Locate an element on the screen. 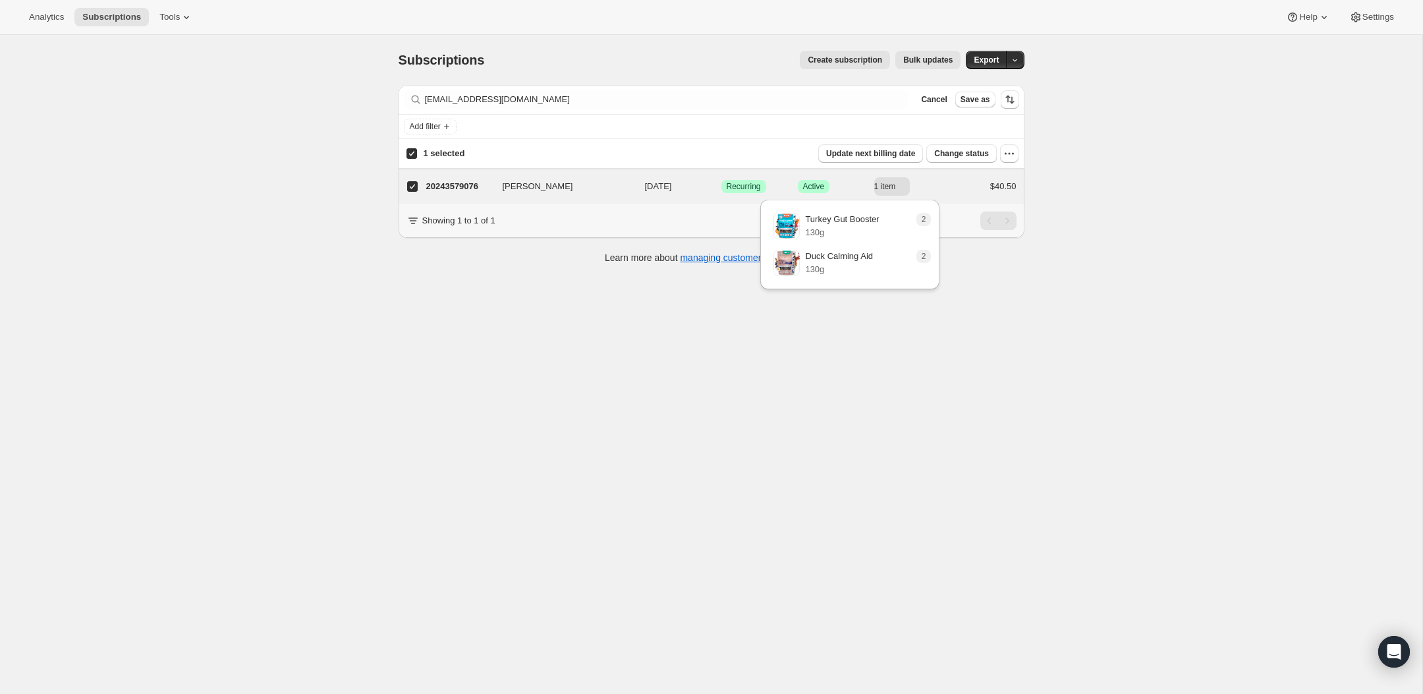 The width and height of the screenshot is (1423, 694). button: Export is located at coordinates (986, 60).